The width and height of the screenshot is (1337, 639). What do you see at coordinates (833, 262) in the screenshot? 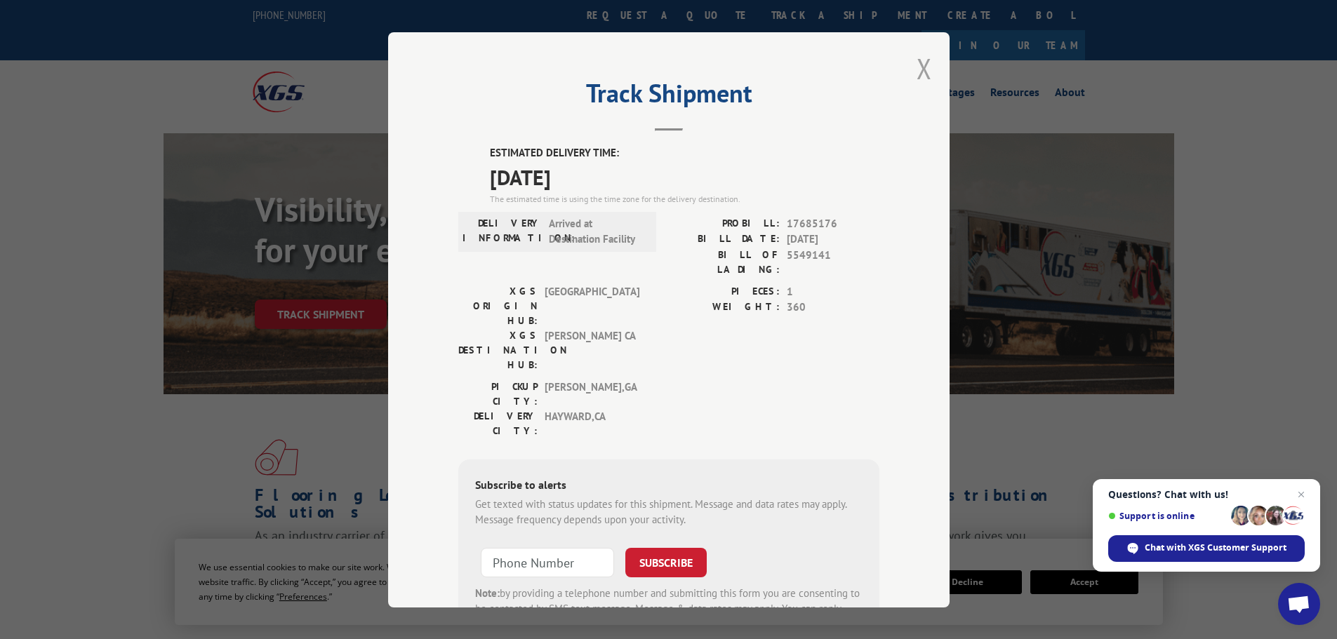
I see `span: 5549141` at bounding box center [833, 262].